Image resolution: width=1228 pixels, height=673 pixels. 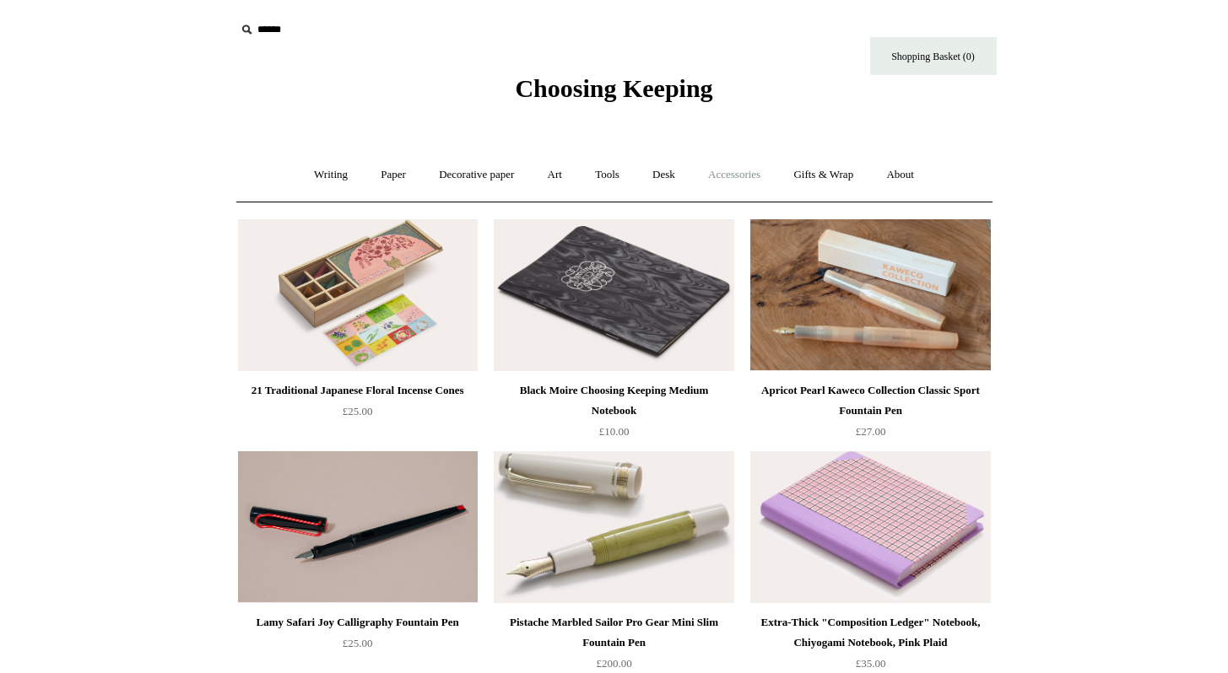 I want to click on a: Paper, so click(x=393, y=175).